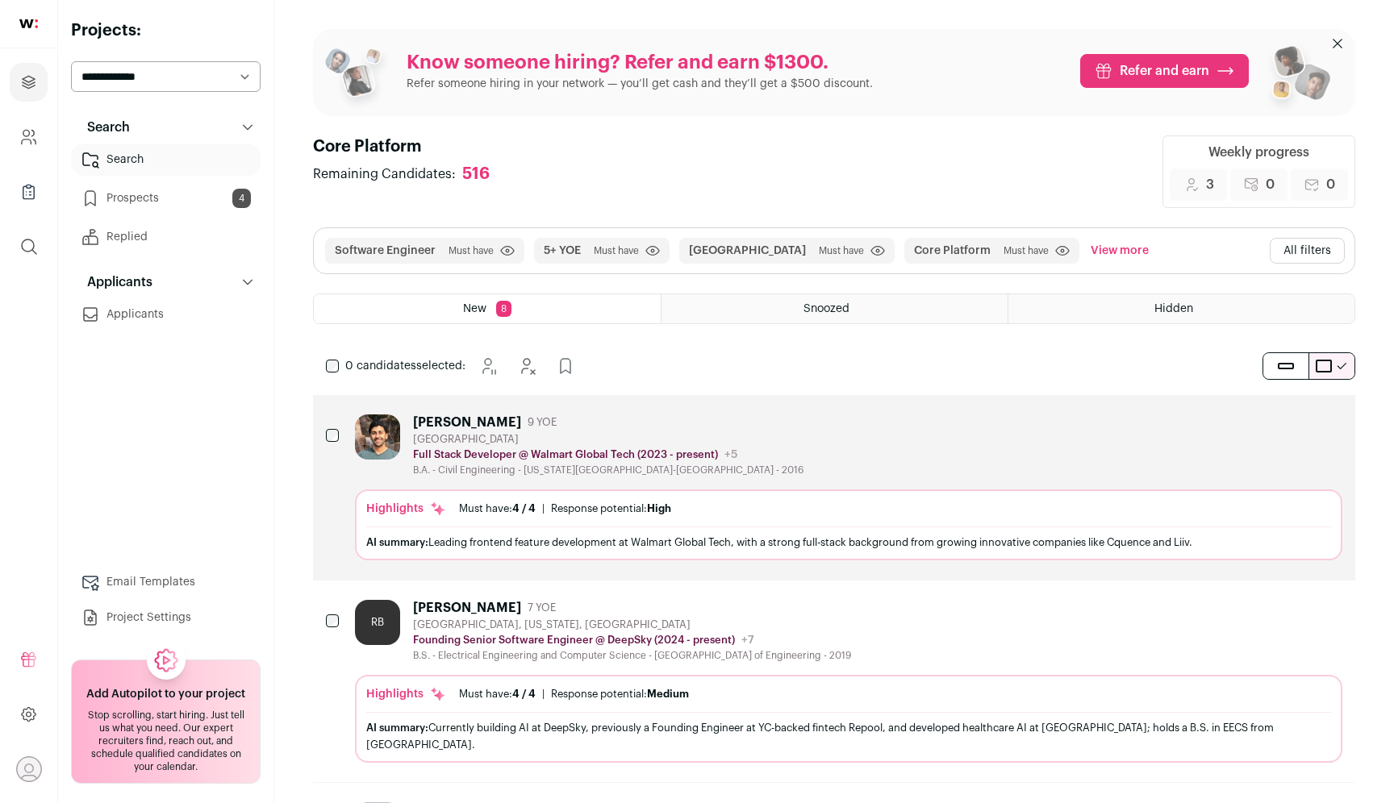 The image size is (1394, 803). Describe the element at coordinates (834, 309) in the screenshot. I see `a: Snoozed` at that location.